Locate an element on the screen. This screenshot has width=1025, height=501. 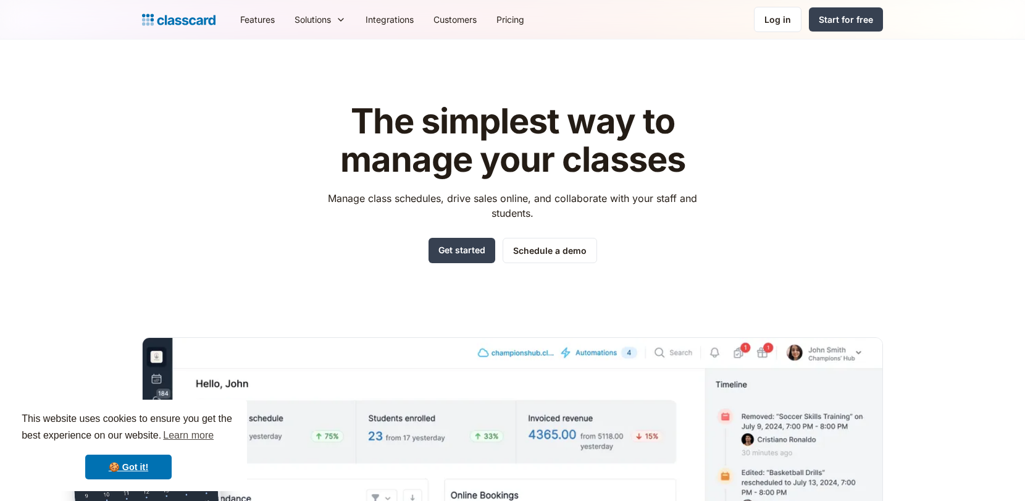
a: Start for free is located at coordinates (846, 19).